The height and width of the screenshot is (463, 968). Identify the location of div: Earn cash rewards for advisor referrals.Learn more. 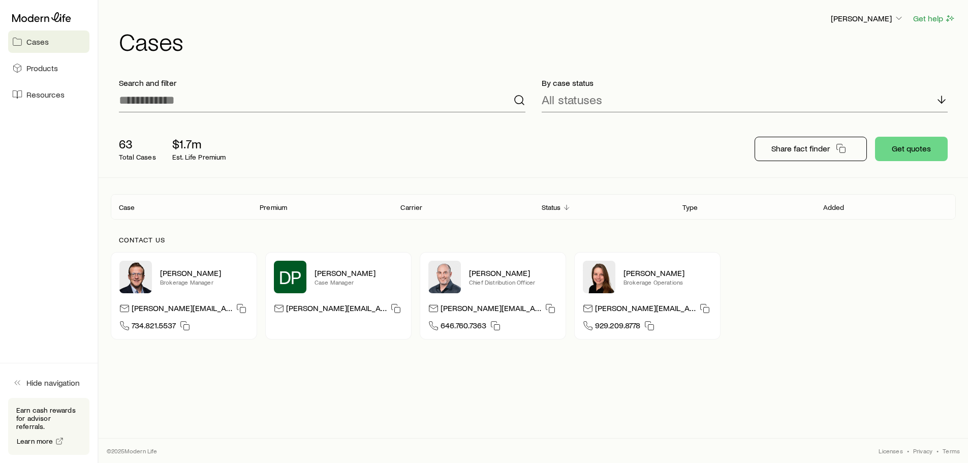
(49, 426).